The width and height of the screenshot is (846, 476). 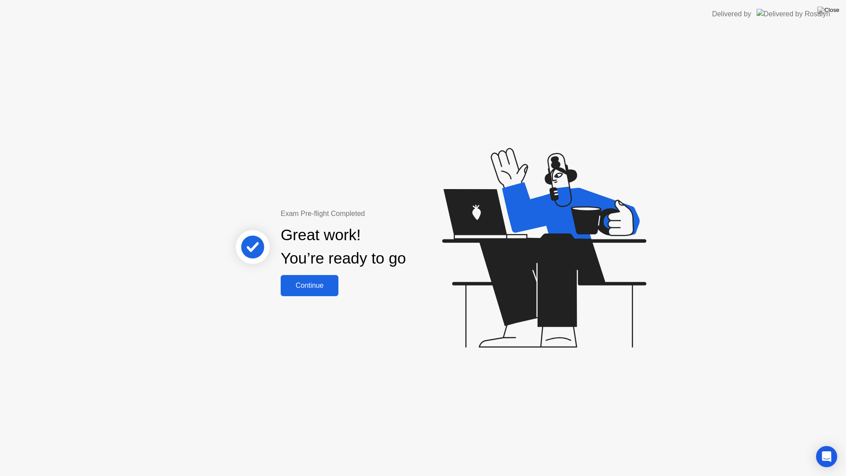 What do you see at coordinates (309, 286) in the screenshot?
I see `button: Continue` at bounding box center [309, 286].